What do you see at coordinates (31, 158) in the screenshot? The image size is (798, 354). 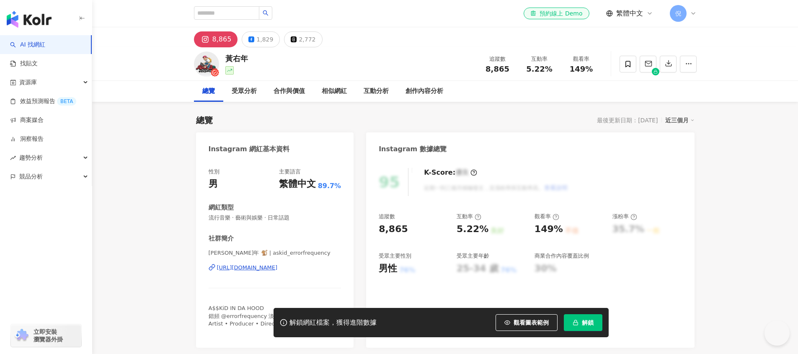 I see `span: 趨勢分析` at bounding box center [31, 158].